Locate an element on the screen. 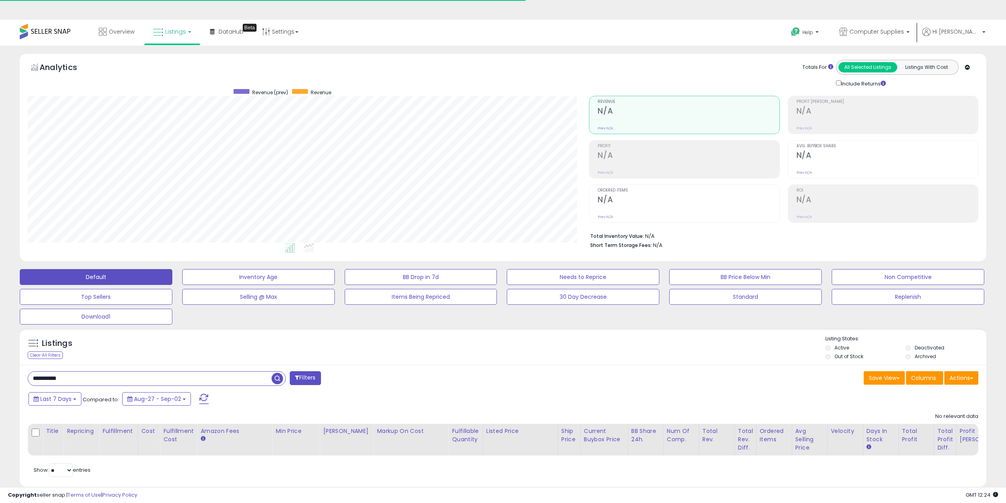 Image resolution: width=1006 pixels, height=503 pixels. div: Total Rev. is located at coordinates (717, 435).